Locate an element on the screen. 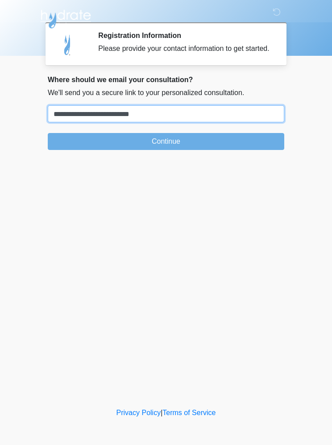 Image resolution: width=332 pixels, height=445 pixels. p: We'll send you a secure link to your personalized consultation. is located at coordinates (166, 93).